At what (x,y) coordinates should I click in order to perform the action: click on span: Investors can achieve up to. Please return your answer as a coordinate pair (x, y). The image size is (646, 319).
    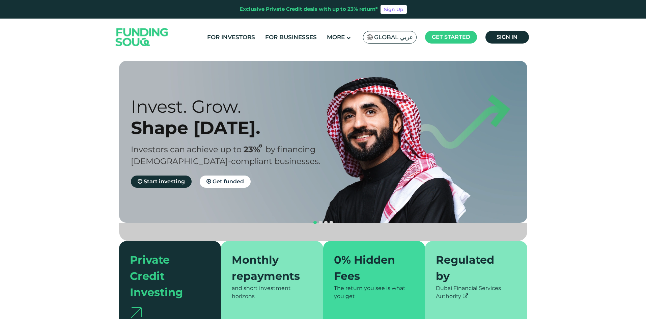
    Looking at the image, I should click on (186, 149).